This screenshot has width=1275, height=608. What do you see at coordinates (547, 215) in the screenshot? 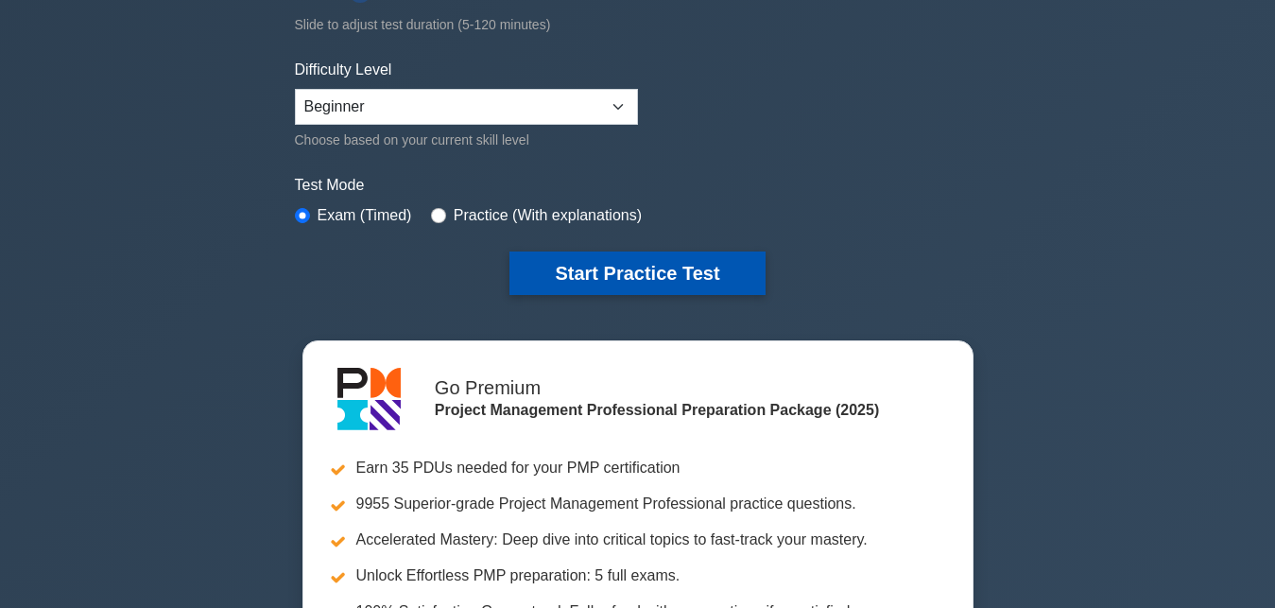
I see `label: Practice (With explanations)` at bounding box center [547, 215].